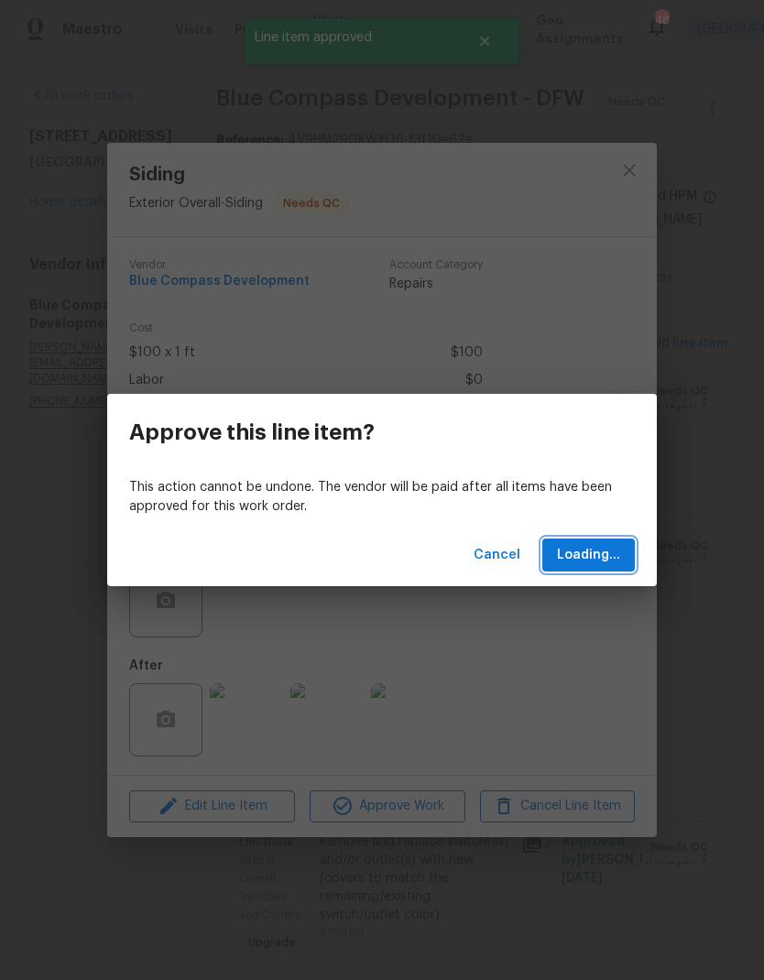 The height and width of the screenshot is (980, 764). Describe the element at coordinates (497, 555) in the screenshot. I see `span: Cancel` at that location.